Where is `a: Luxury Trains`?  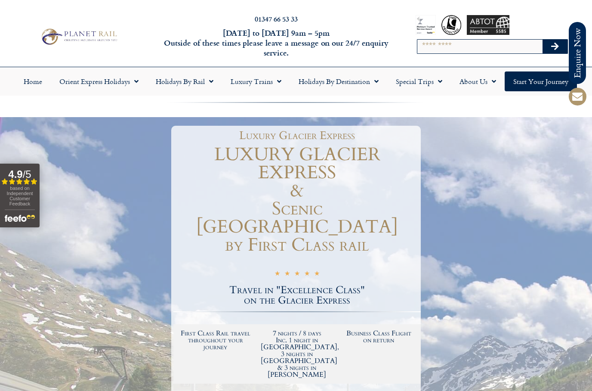 a: Luxury Trains is located at coordinates (256, 81).